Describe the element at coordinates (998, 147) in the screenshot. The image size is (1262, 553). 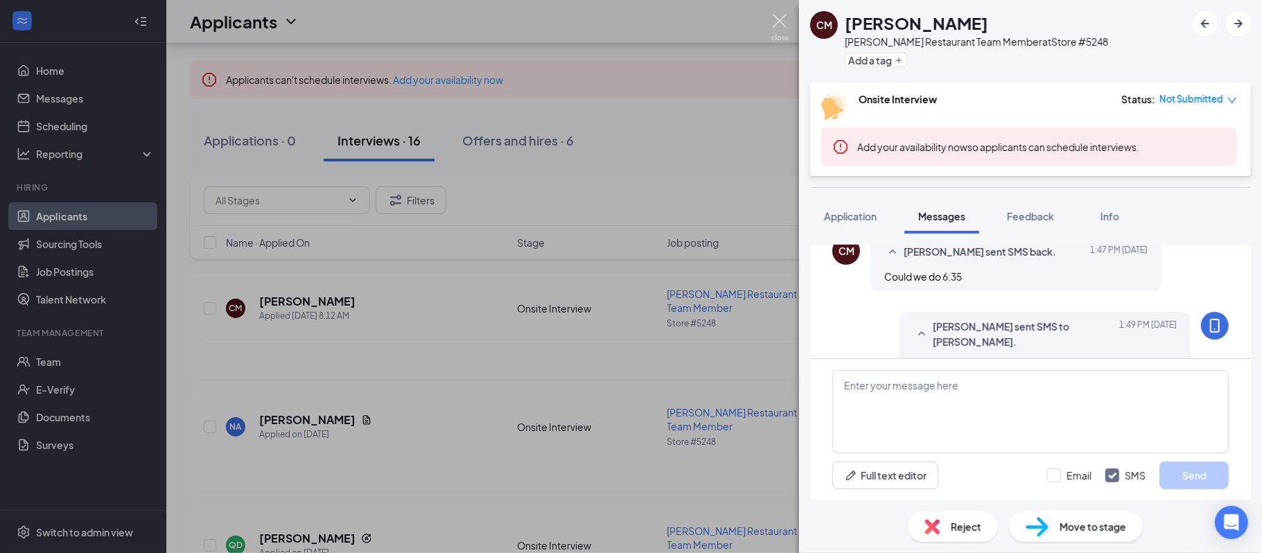
I see `span: so applicants can schedule interviews.` at that location.